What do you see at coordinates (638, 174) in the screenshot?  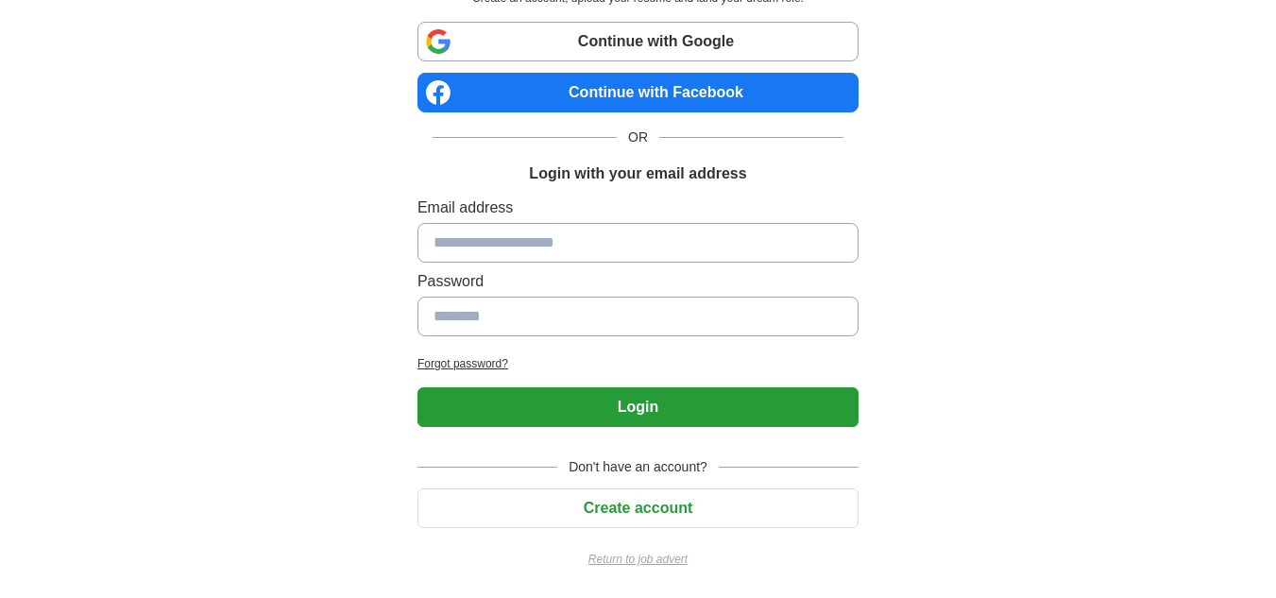 I see `h1: Login with your email address` at bounding box center [638, 174].